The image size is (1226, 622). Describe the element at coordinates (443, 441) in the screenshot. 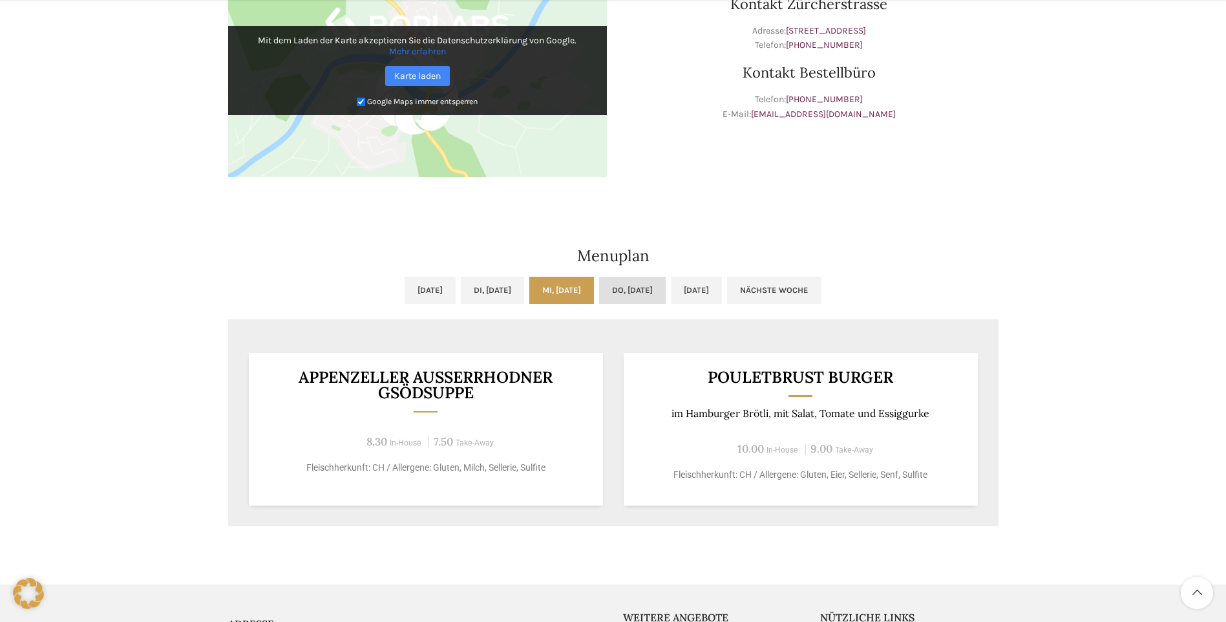

I see `span: 7.50` at that location.